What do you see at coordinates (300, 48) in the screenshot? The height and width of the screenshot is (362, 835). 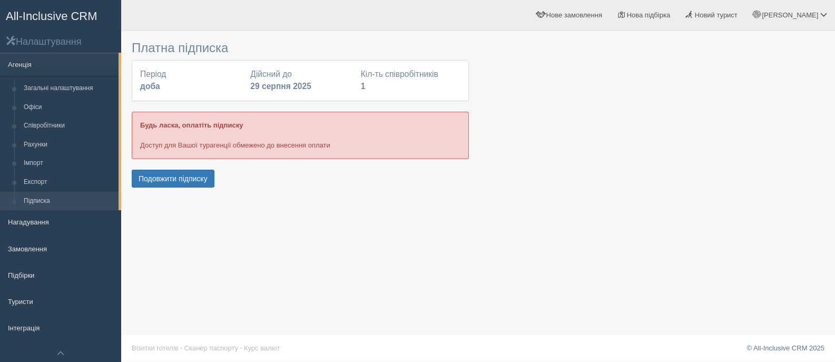 I see `h3: Платна підписка` at bounding box center [300, 48].